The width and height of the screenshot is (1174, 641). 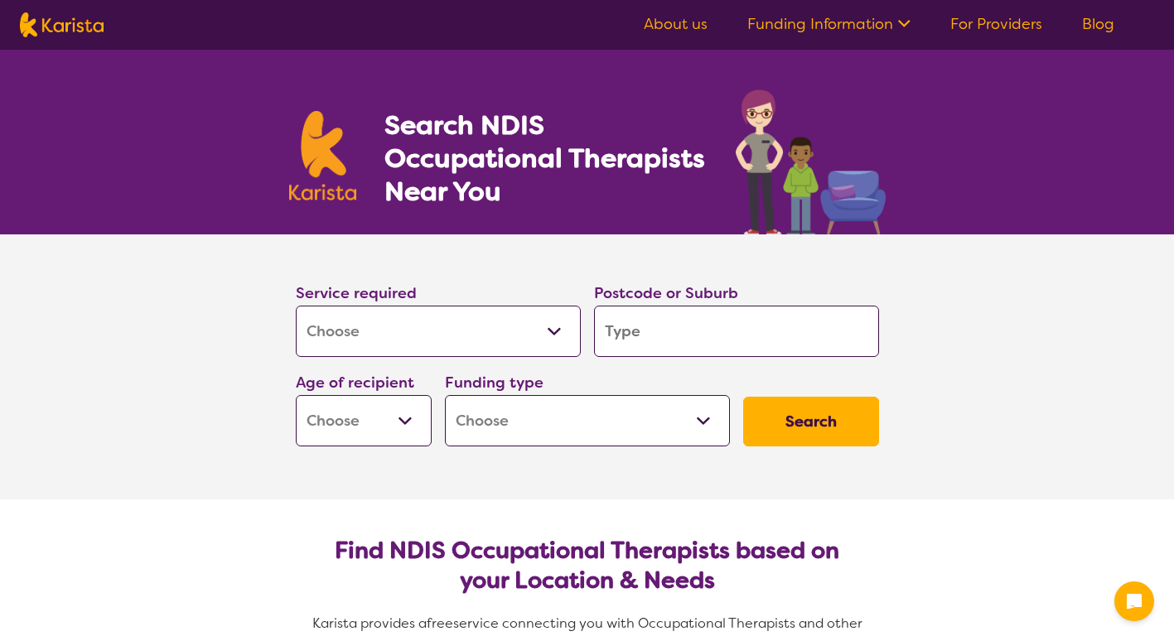 I want to click on a: Funding Information, so click(x=829, y=24).